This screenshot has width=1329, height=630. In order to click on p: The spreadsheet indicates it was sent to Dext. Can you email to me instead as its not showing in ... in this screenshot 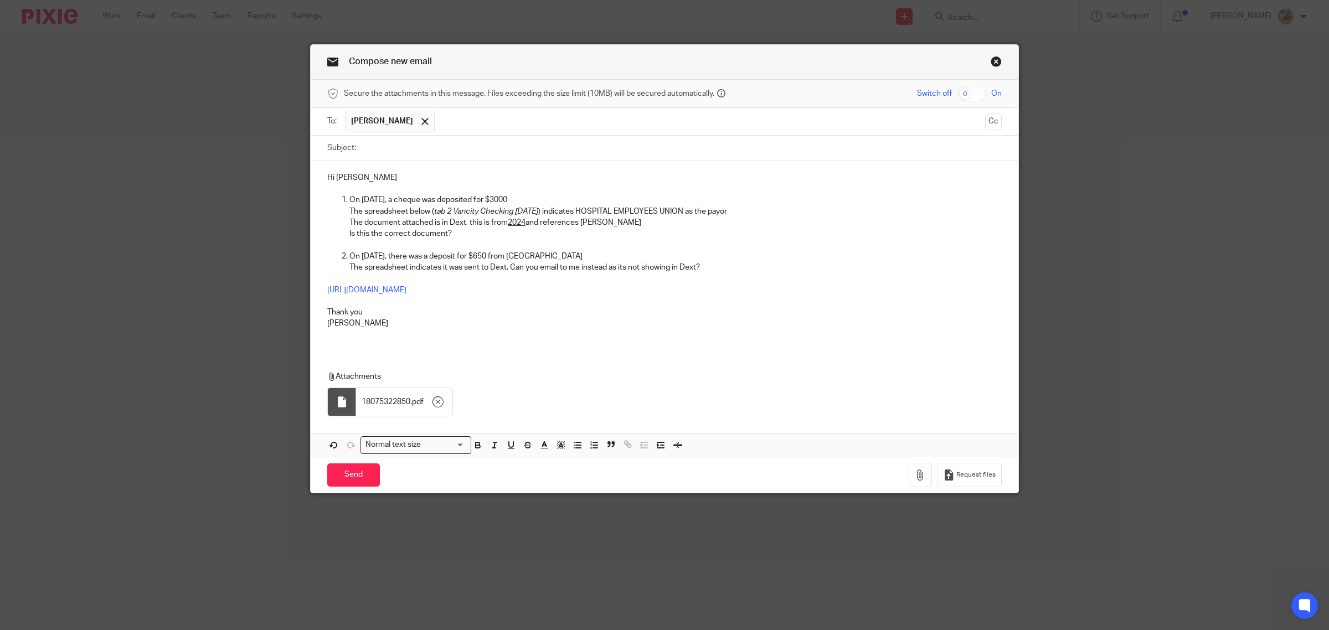, I will do `click(676, 268)`.